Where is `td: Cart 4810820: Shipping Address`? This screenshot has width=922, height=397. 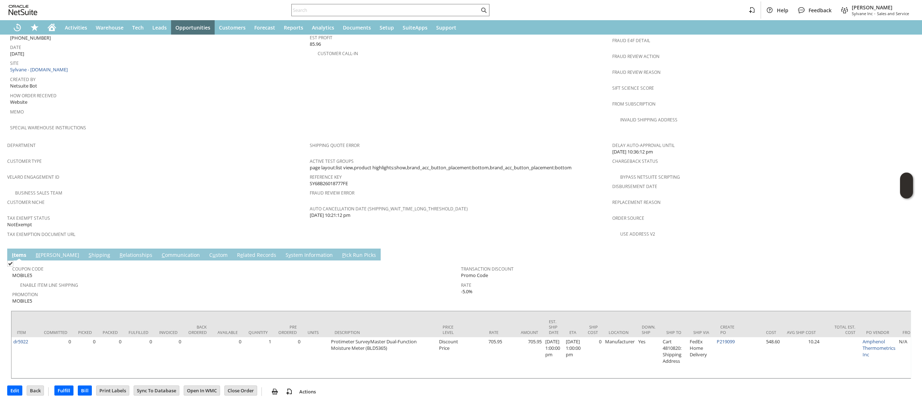 td: Cart 4810820: Shipping Address is located at coordinates (674, 358).